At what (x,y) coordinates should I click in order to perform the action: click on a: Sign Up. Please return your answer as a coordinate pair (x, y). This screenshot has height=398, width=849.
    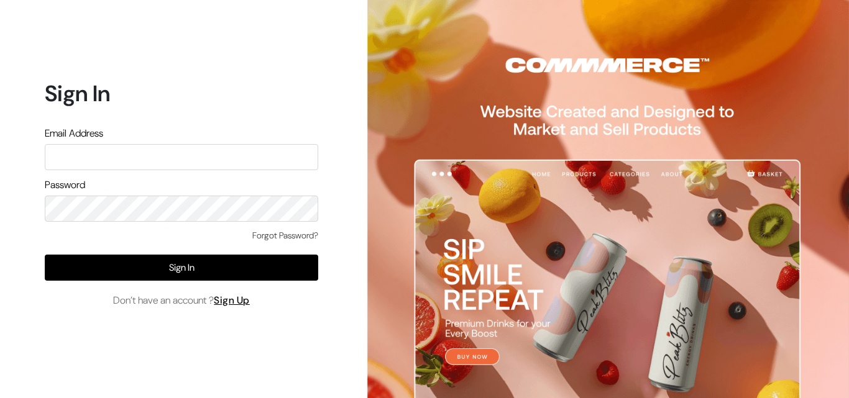
    Looking at the image, I should click on (232, 300).